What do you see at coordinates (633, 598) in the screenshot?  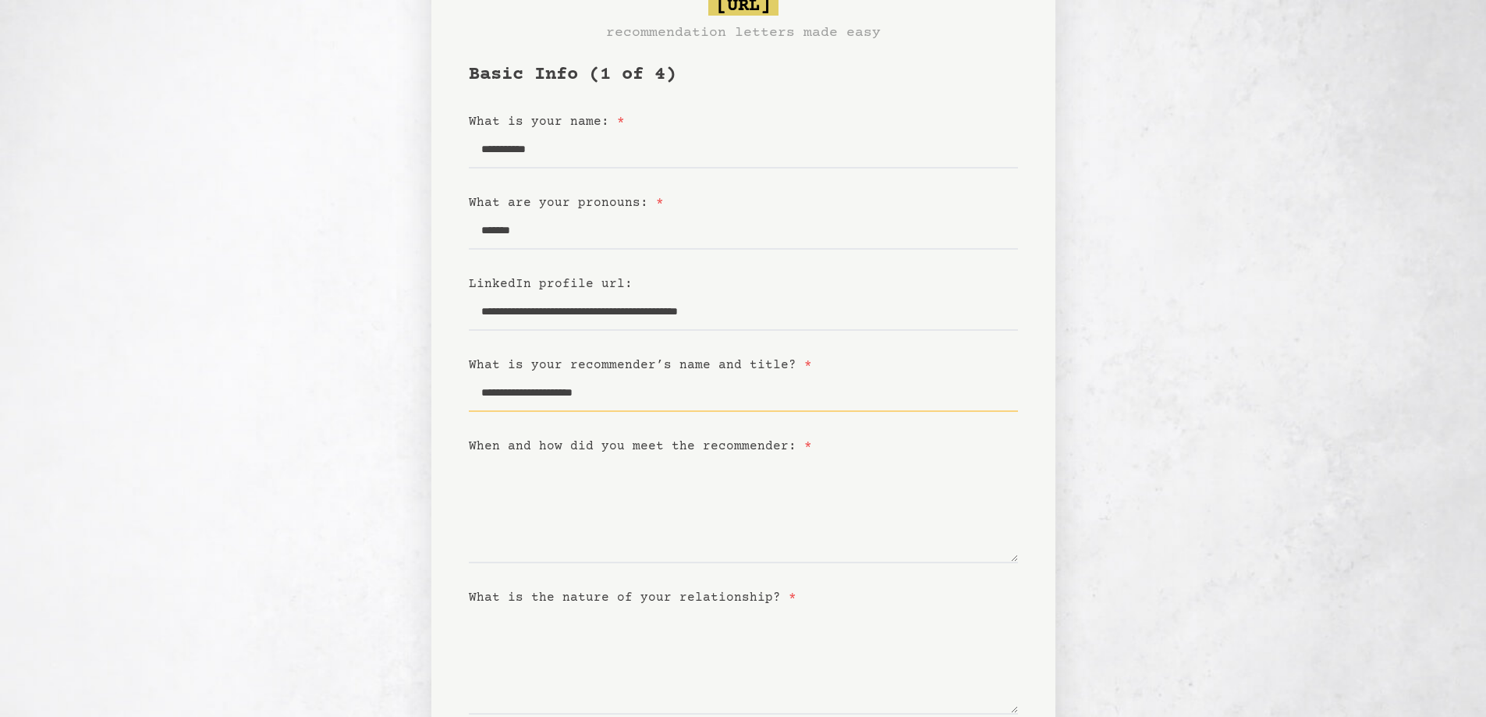 I see `label: What is the nature of your relationship?` at bounding box center [633, 598].